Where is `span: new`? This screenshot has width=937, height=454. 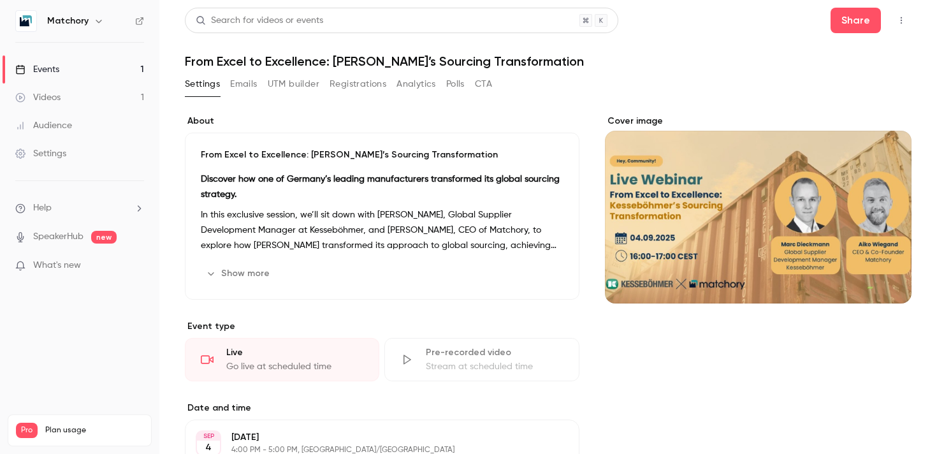
span: new is located at coordinates (104, 237).